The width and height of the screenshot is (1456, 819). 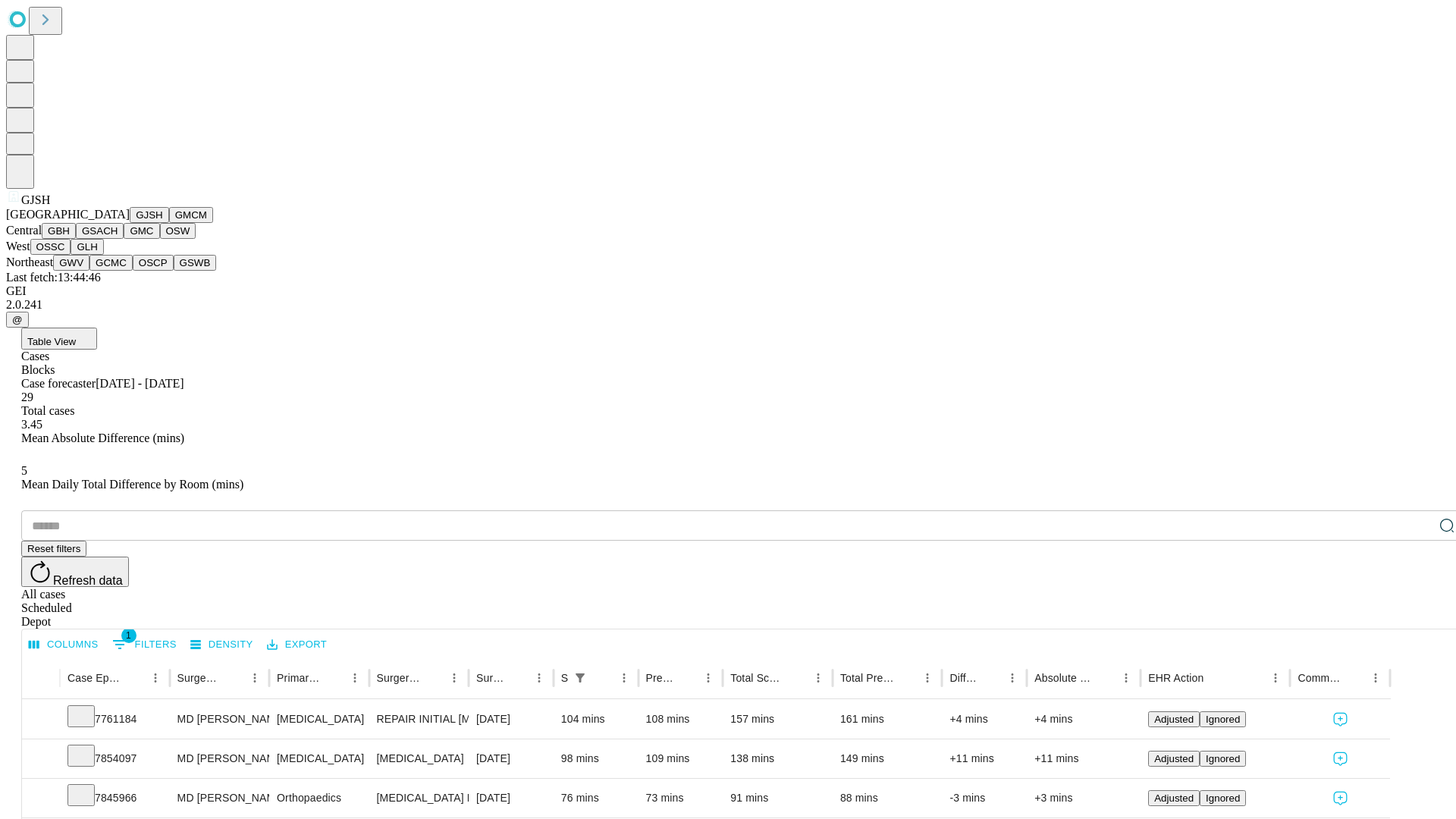 I want to click on span: 1, so click(x=129, y=635).